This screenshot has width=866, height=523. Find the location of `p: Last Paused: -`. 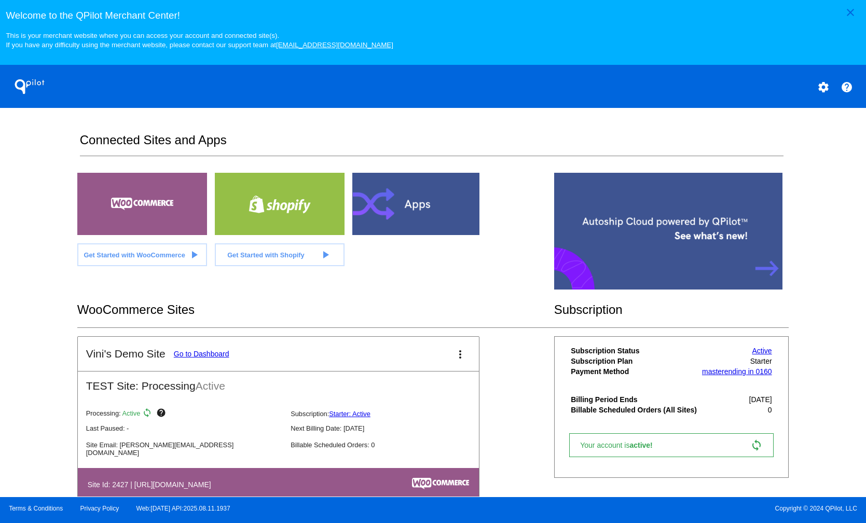

p: Last Paused: - is located at coordinates (184, 428).